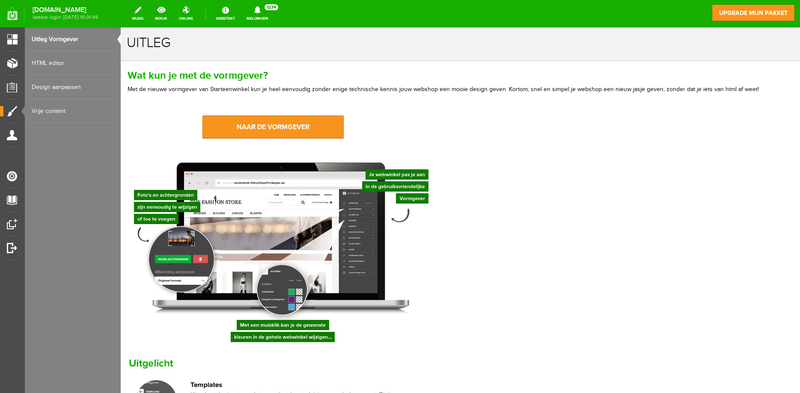 Image resolution: width=800 pixels, height=393 pixels. What do you see at coordinates (73, 111) in the screenshot?
I see `a: Vrije content` at bounding box center [73, 111].